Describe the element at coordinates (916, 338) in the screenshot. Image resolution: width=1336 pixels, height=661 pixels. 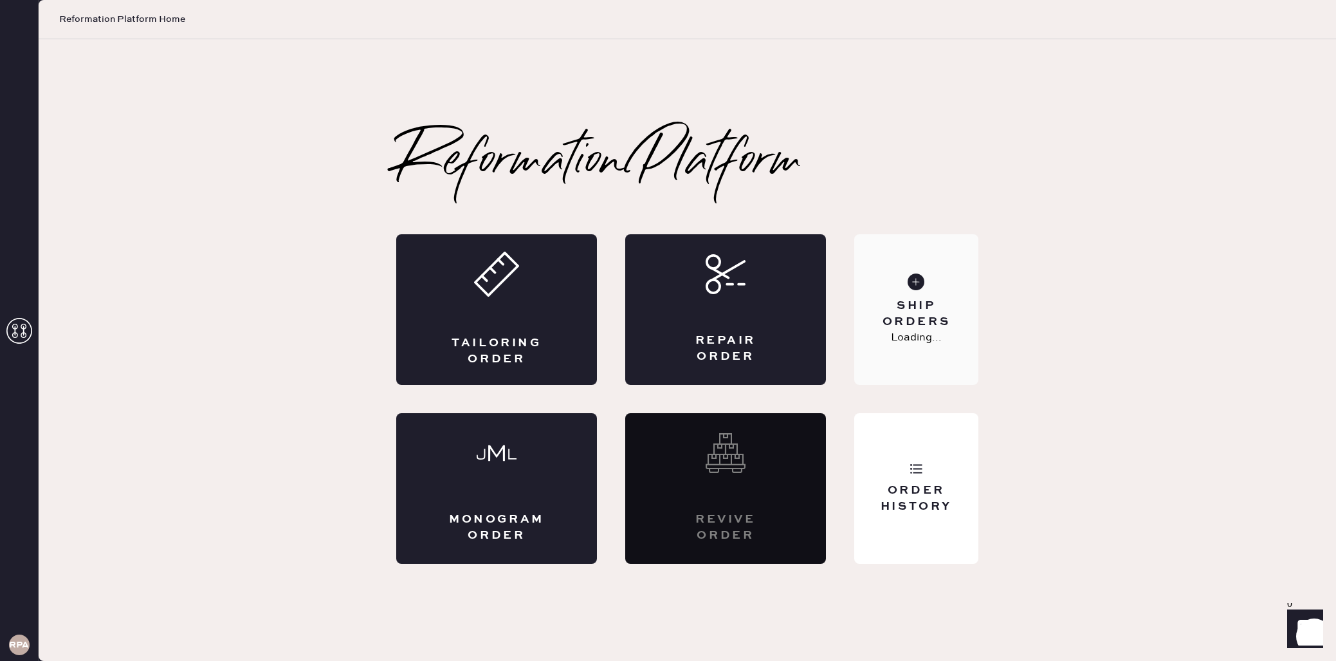
I see `p: Loading...` at that location.